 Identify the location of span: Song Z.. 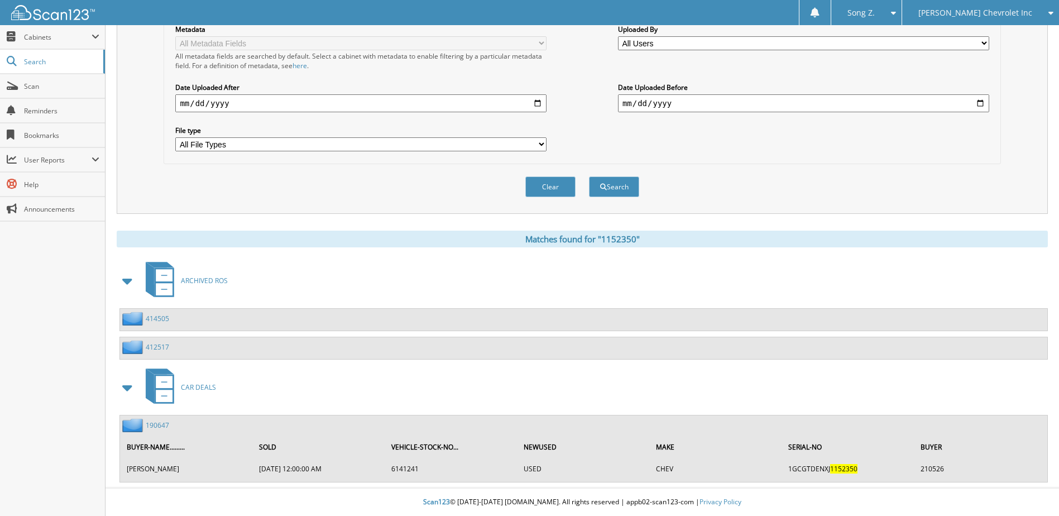
(861, 13).